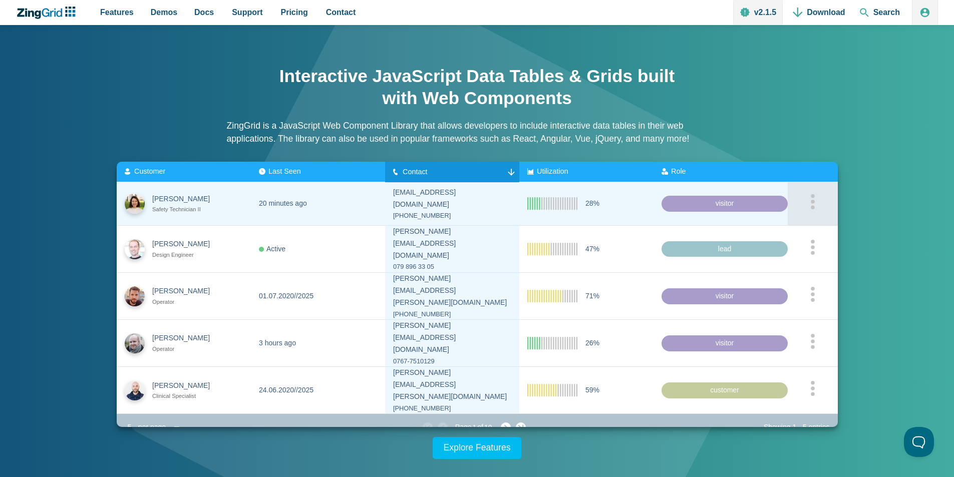 The width and height of the screenshot is (954, 477). Describe the element at coordinates (477, 132) in the screenshot. I see `p: ZingGrid is a JavaScript Web Component Library that allows developers to include interactive data...` at that location.